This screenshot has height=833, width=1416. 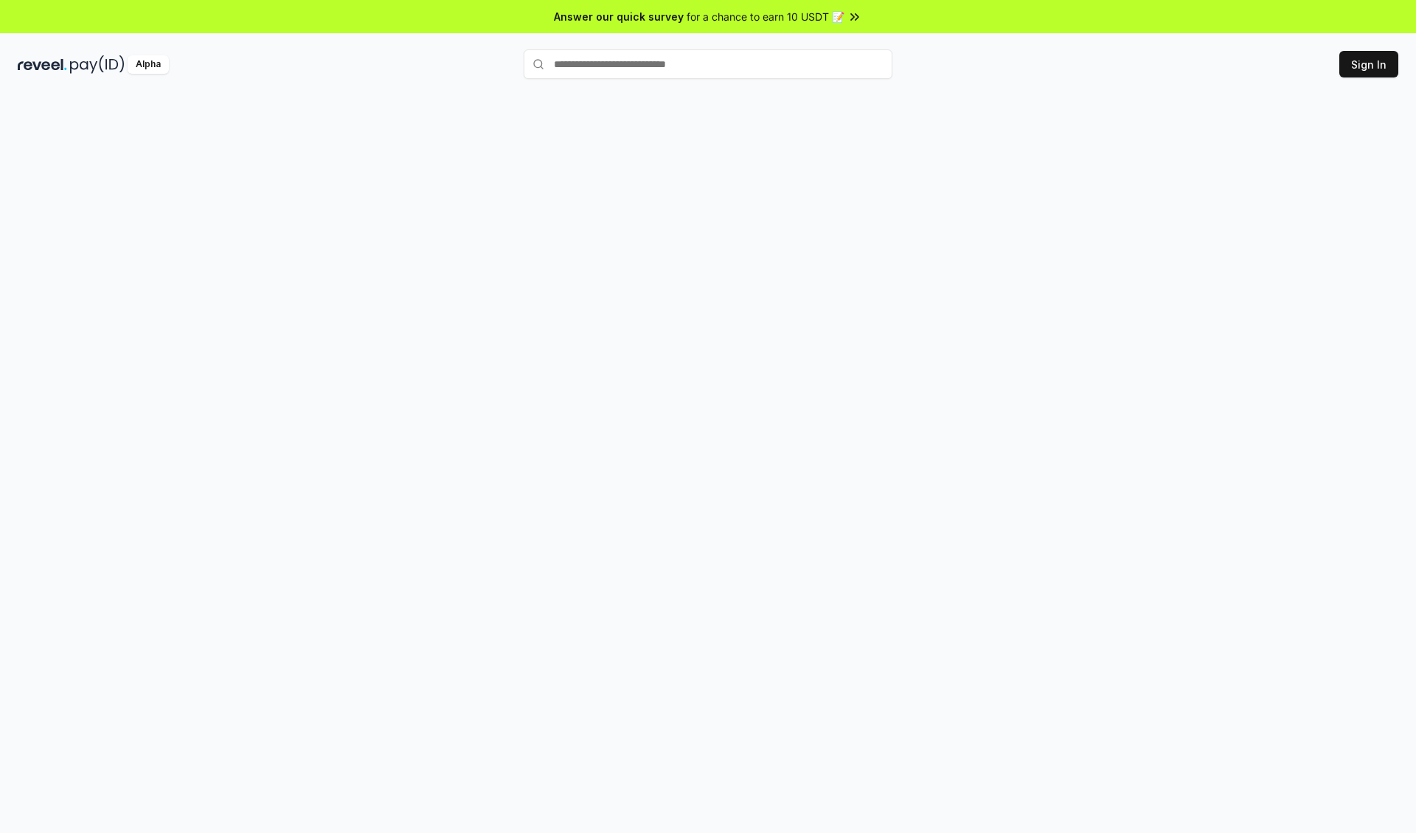 What do you see at coordinates (1369, 64) in the screenshot?
I see `button: Sign In` at bounding box center [1369, 64].